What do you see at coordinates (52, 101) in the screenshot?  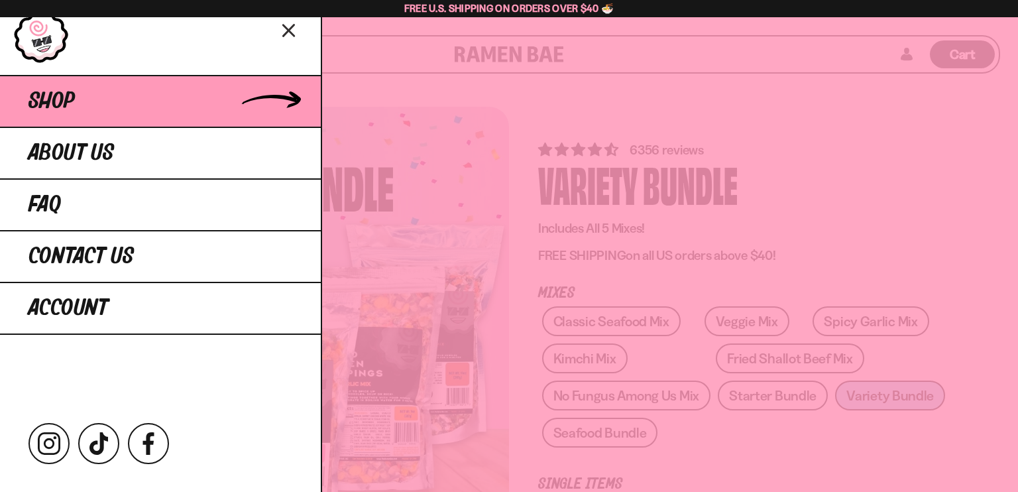 I see `span: Shop` at bounding box center [52, 101].